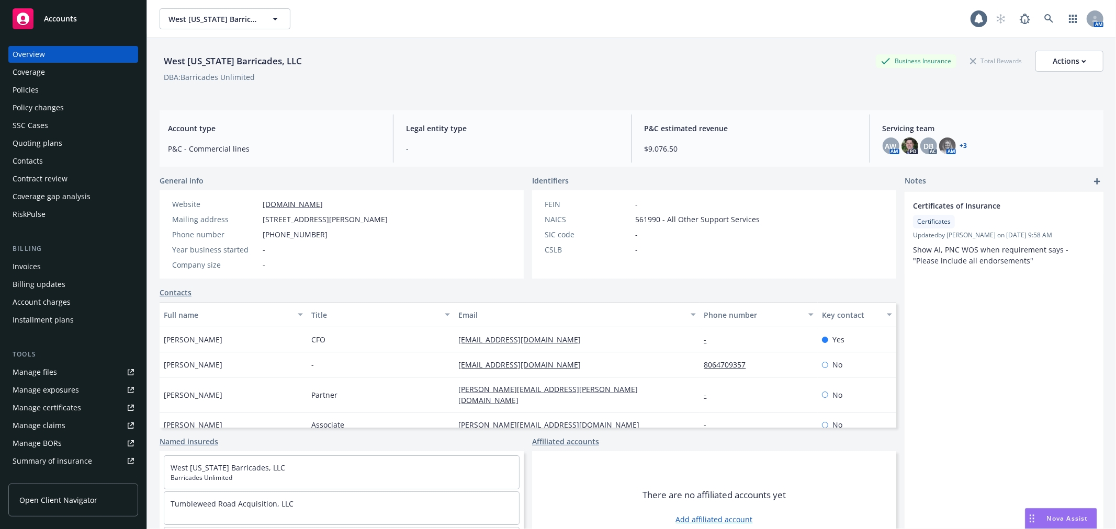 Image resolution: width=1116 pixels, height=529 pixels. What do you see at coordinates (73, 215) in the screenshot?
I see `a: RiskPulse` at bounding box center [73, 215].